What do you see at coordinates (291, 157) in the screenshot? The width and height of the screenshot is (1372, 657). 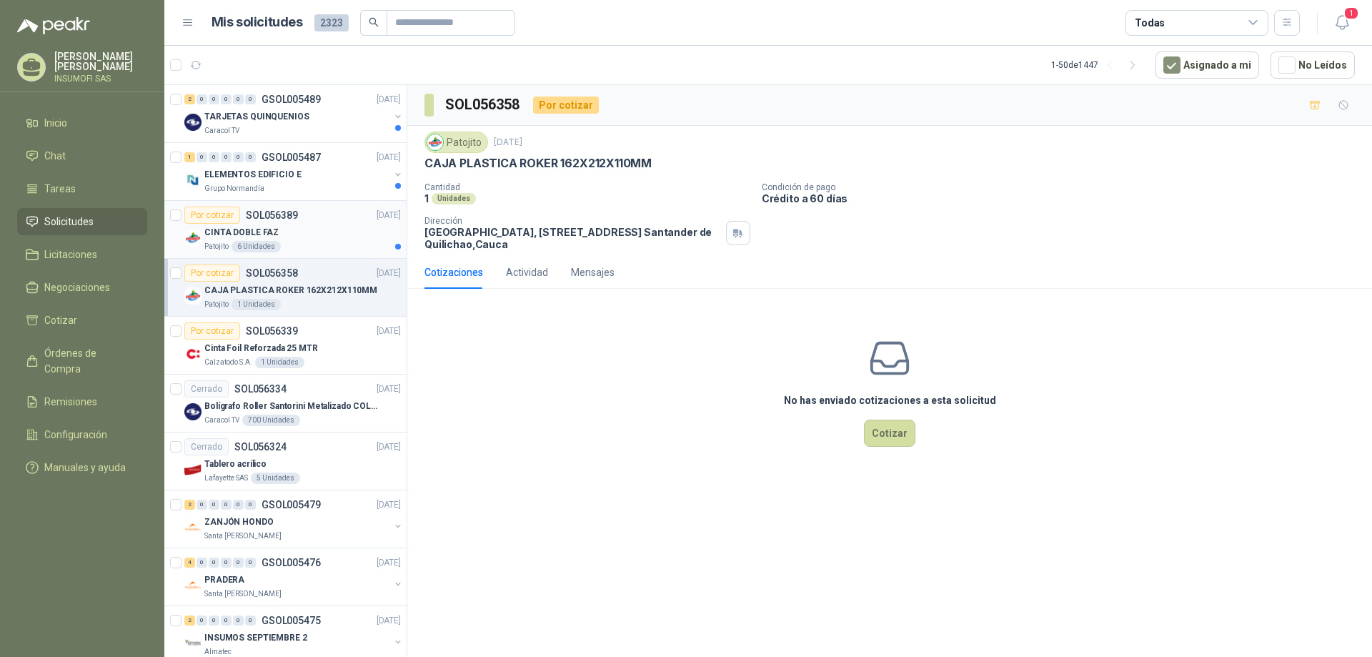 I see `p: GSOL005487` at bounding box center [291, 157].